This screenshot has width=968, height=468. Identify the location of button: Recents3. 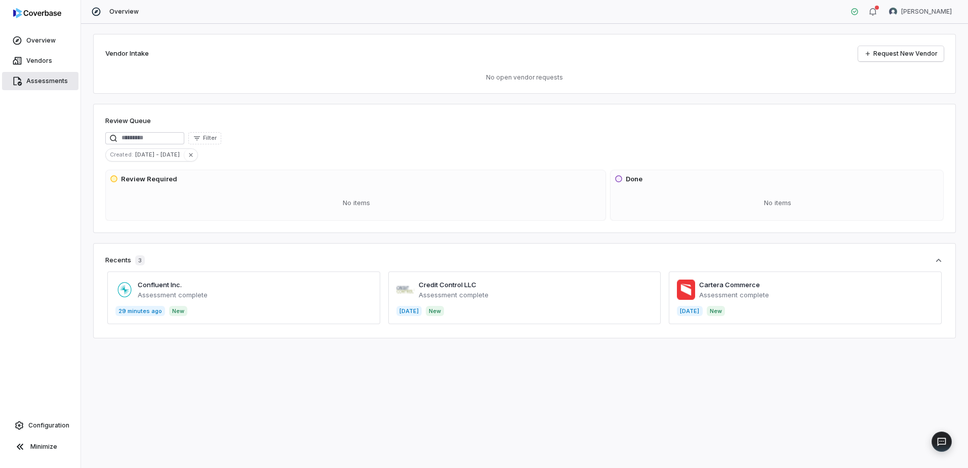
(524, 260).